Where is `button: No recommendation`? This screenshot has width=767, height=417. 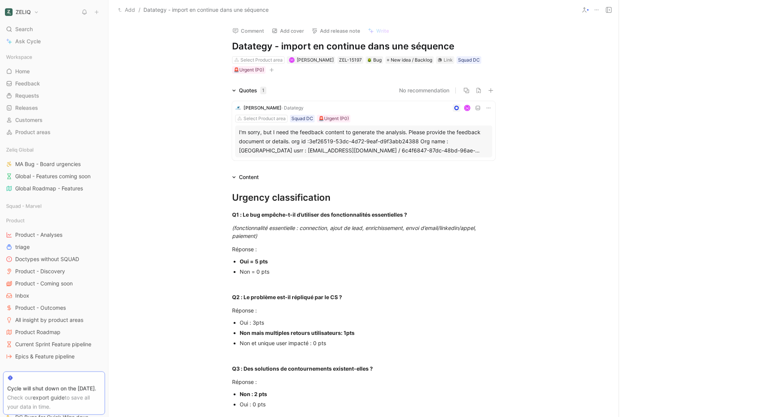
button: No recommendation is located at coordinates (424, 90).